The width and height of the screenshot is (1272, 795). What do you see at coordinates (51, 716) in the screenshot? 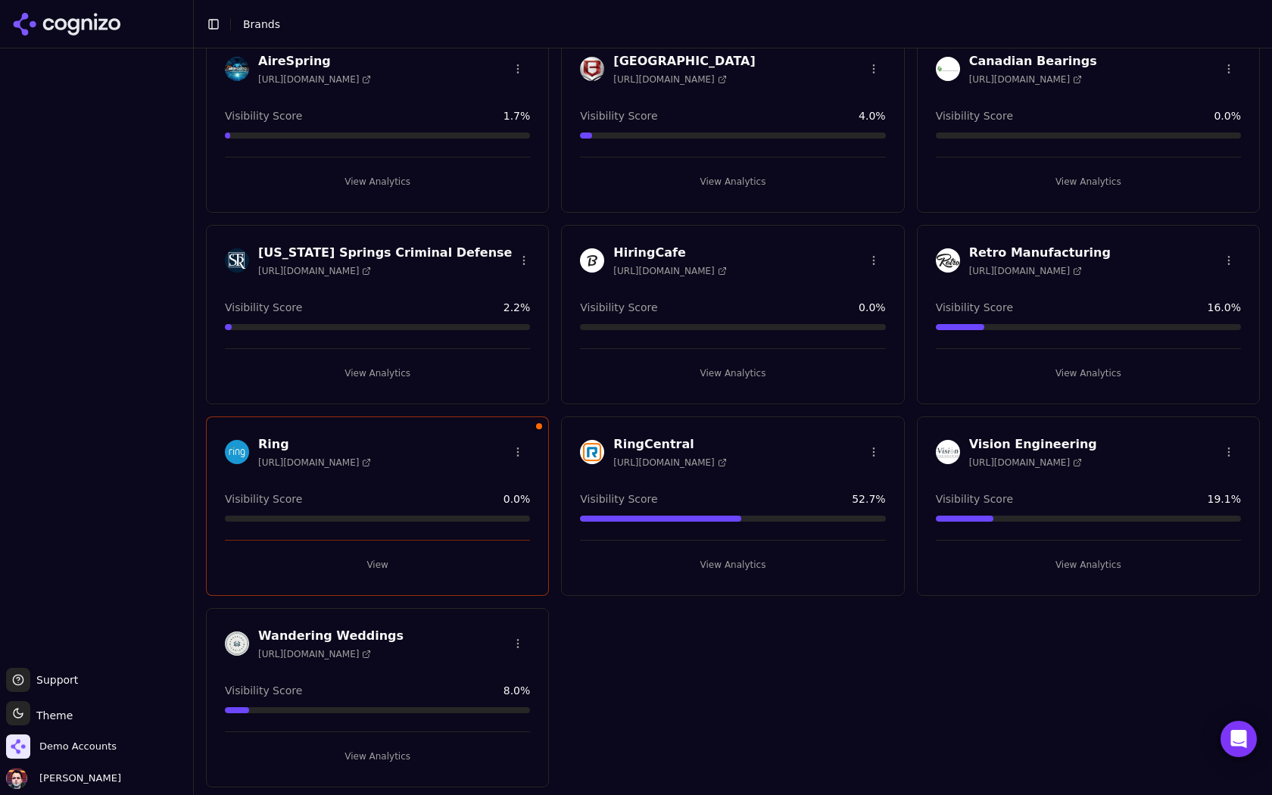
I see `span: Theme` at bounding box center [51, 716].